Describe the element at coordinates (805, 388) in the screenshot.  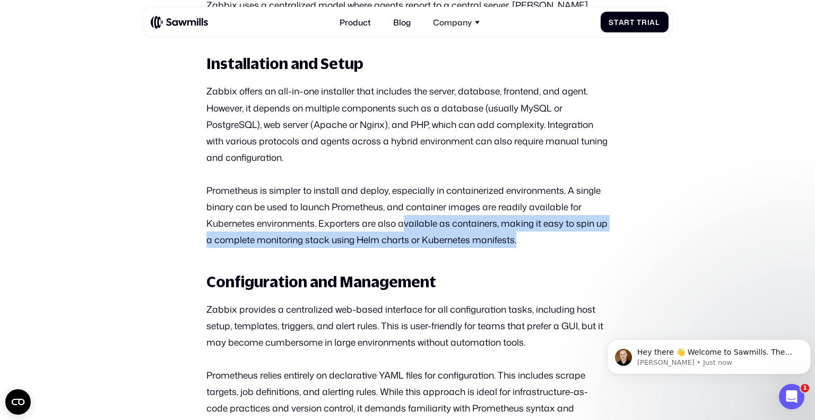
I see `span: 1` at that location.